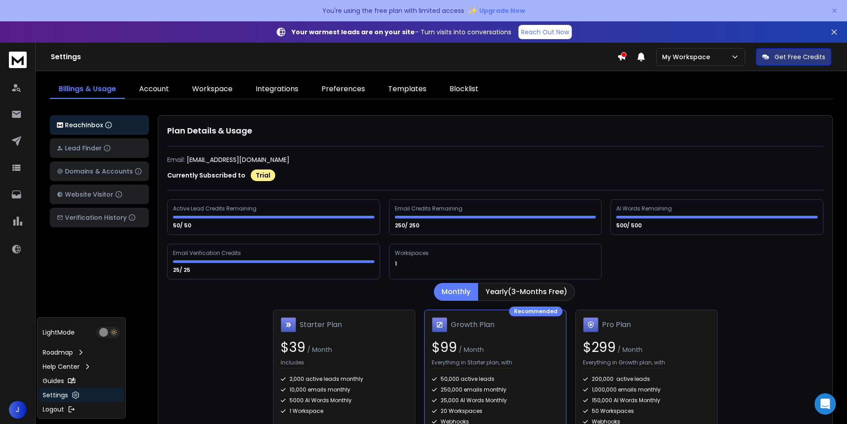  Describe the element at coordinates (212, 89) in the screenshot. I see `a: Workspace` at that location.